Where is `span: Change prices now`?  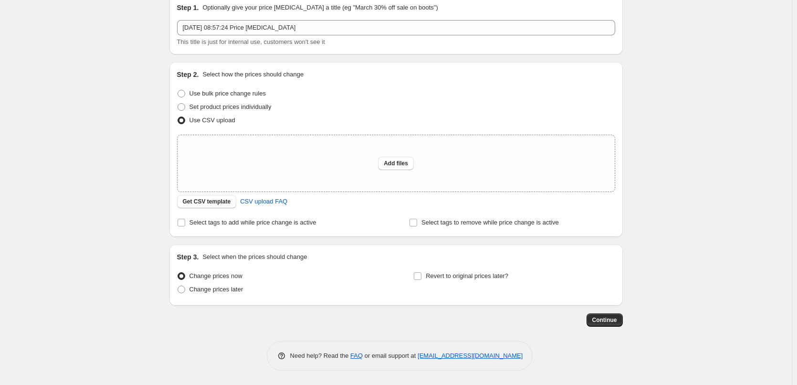
span: Change prices now is located at coordinates (216, 275).